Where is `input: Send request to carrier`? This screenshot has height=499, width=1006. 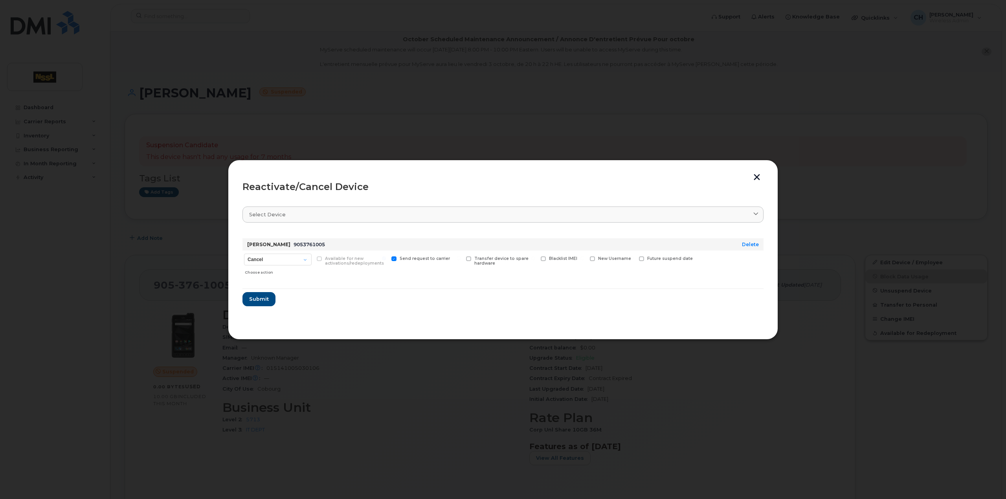
input: Send request to carrier is located at coordinates (384, 258).